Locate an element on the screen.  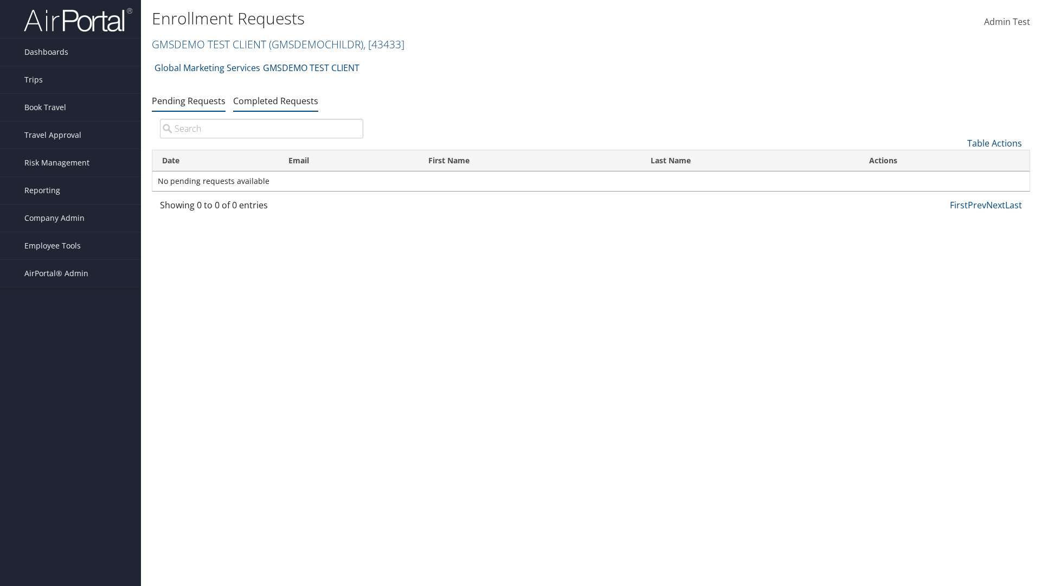
th: Last Name: activate to sort column ascending is located at coordinates (750, 161).